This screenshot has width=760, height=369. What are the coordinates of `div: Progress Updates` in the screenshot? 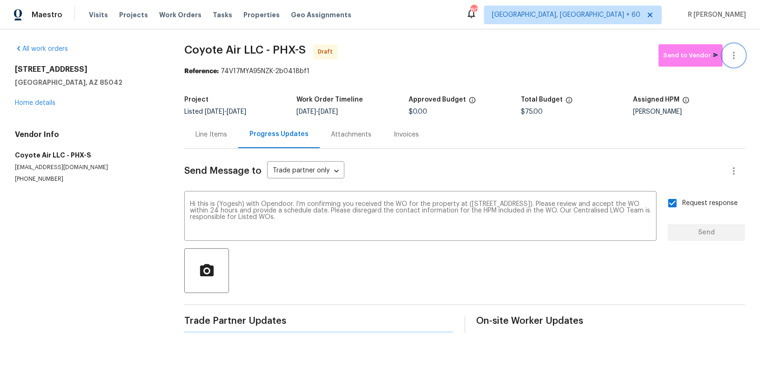 It's located at (279, 134).